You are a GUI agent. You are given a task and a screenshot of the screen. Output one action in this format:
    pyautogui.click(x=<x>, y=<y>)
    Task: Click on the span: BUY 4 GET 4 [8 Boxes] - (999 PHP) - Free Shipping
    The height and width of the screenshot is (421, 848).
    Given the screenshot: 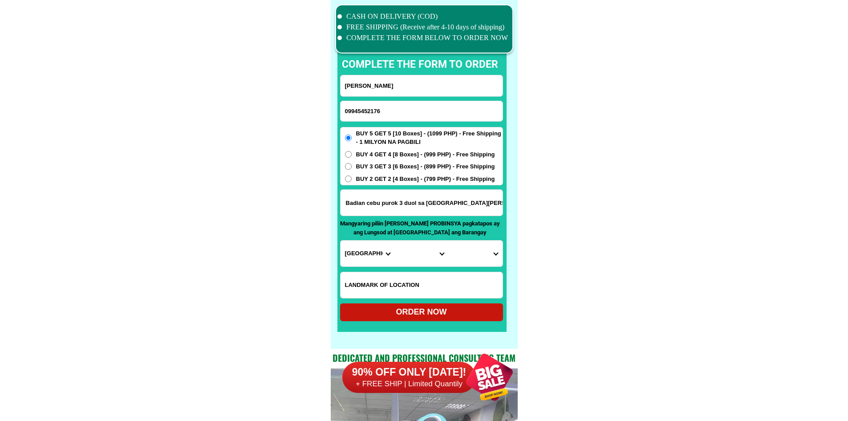 What is the action you would take?
    pyautogui.click(x=426, y=154)
    